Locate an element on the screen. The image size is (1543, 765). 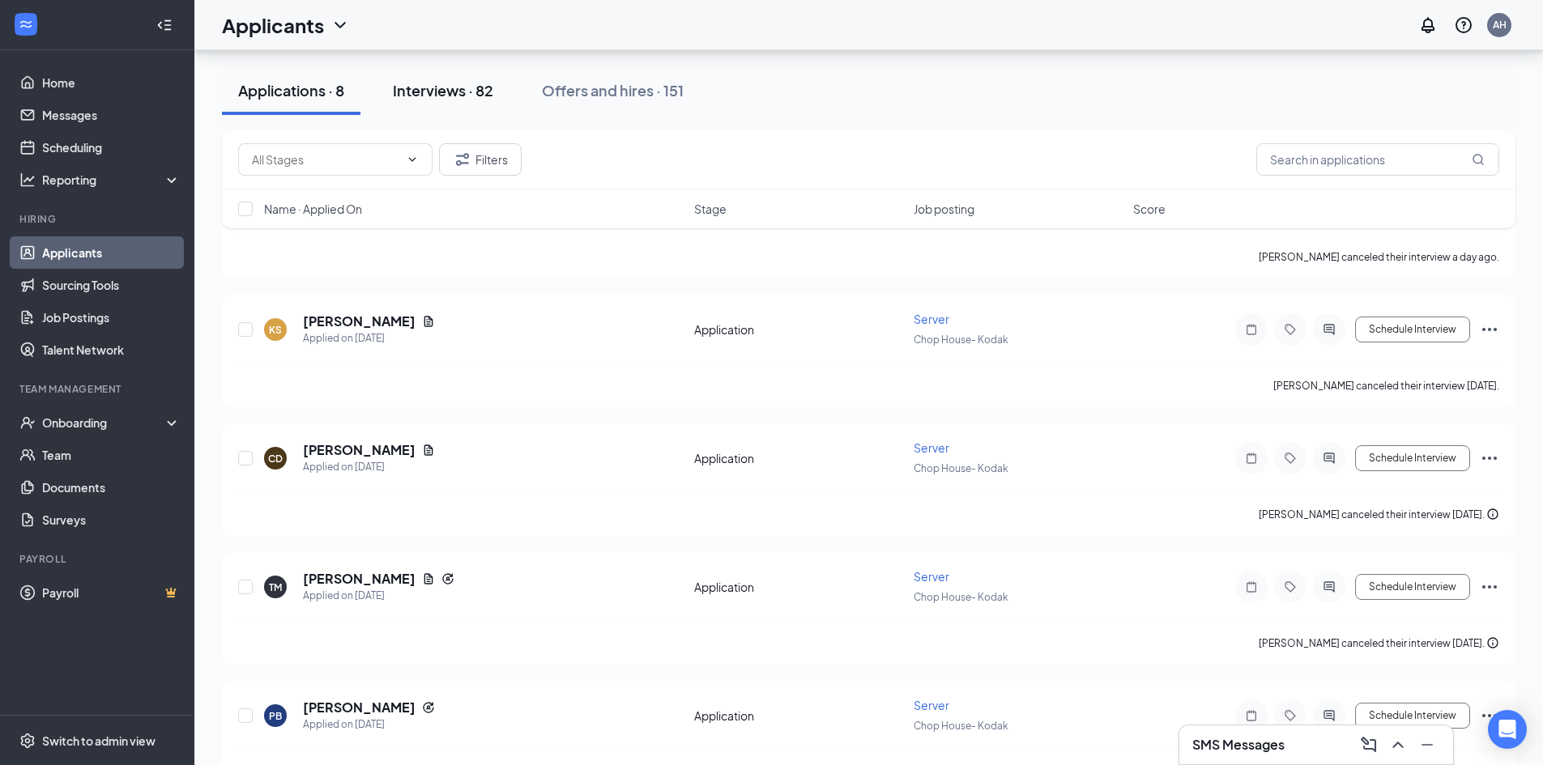
svg: Minimize is located at coordinates (1427, 745).